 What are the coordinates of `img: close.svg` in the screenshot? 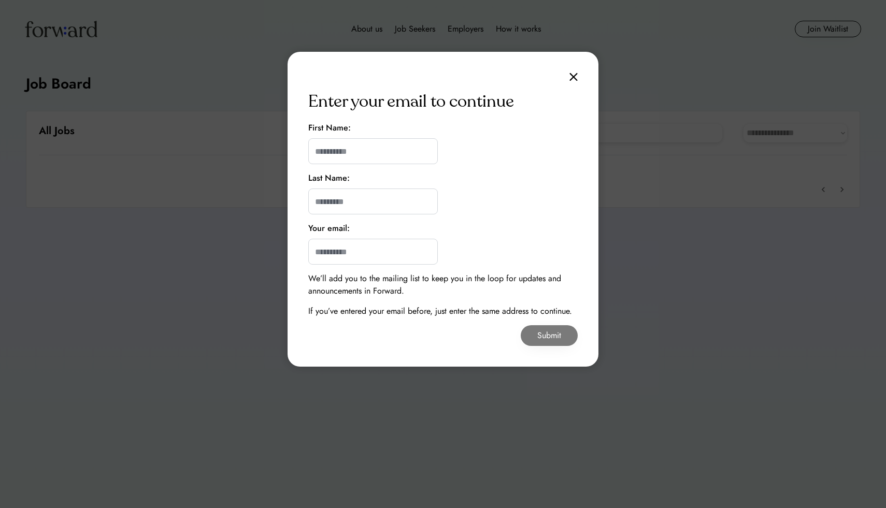 It's located at (573, 77).